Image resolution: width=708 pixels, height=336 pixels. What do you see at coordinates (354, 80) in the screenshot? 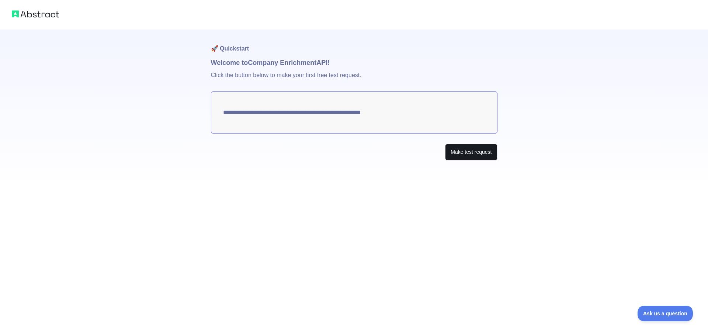
I see `p: Click the button below to make your first free test request.` at bounding box center [354, 80].